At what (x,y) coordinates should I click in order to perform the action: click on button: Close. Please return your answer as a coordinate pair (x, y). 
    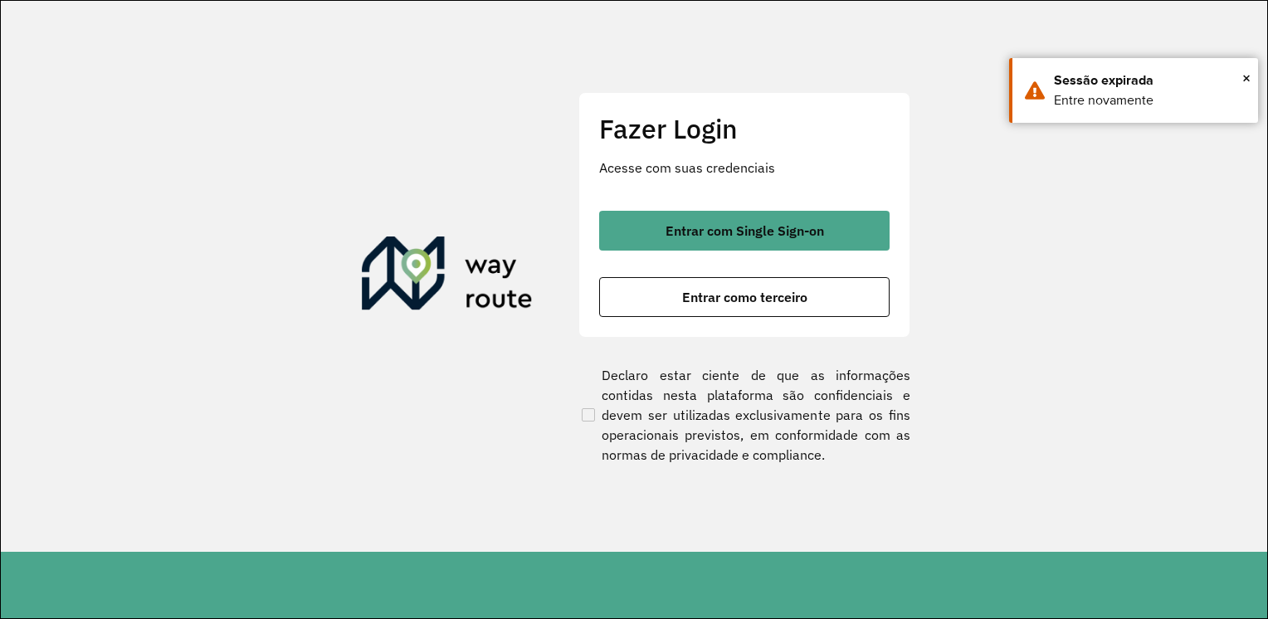
    Looking at the image, I should click on (1246, 78).